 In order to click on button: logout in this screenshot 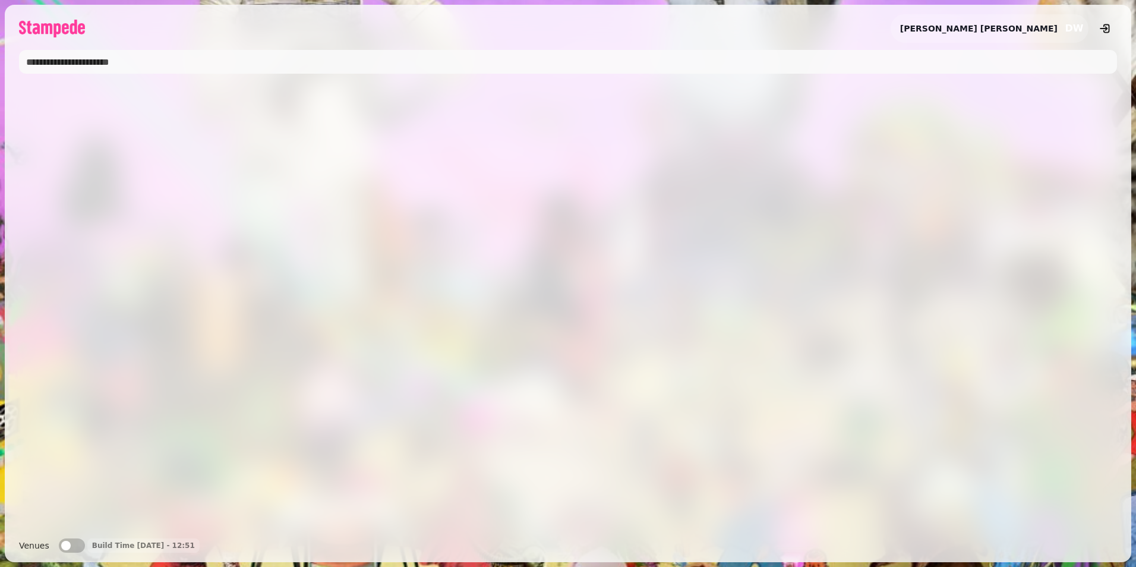, I will do `click(1106, 29)`.